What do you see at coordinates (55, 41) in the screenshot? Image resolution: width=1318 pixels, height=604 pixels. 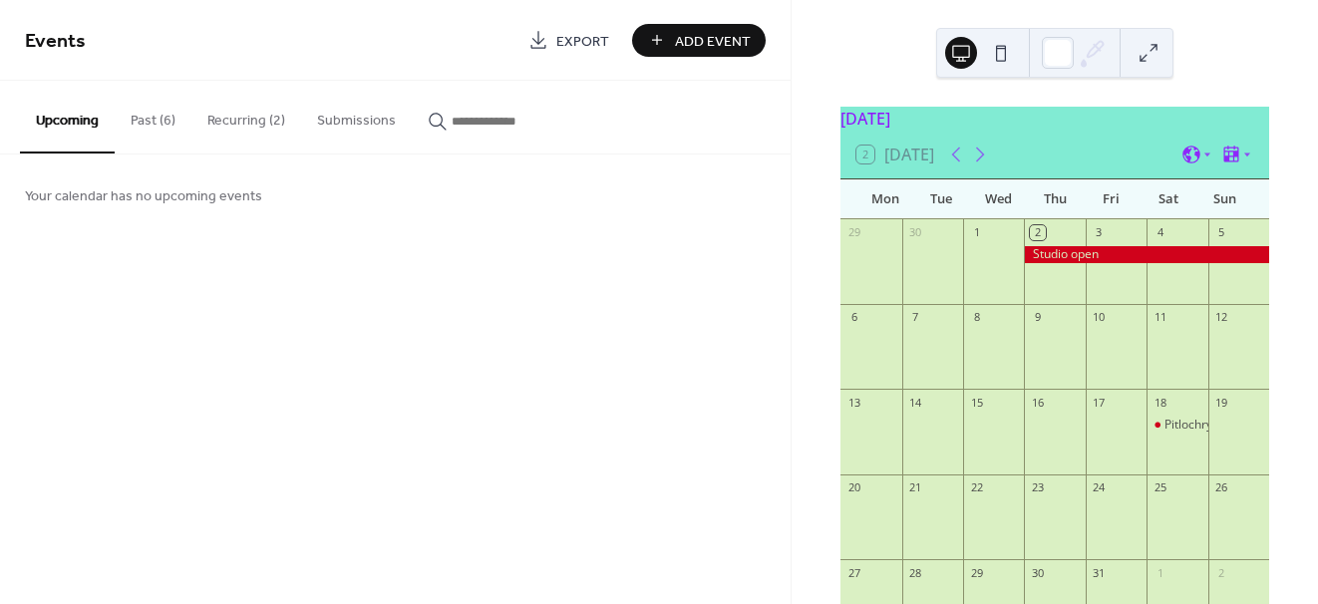 I see `span: Events` at bounding box center [55, 41].